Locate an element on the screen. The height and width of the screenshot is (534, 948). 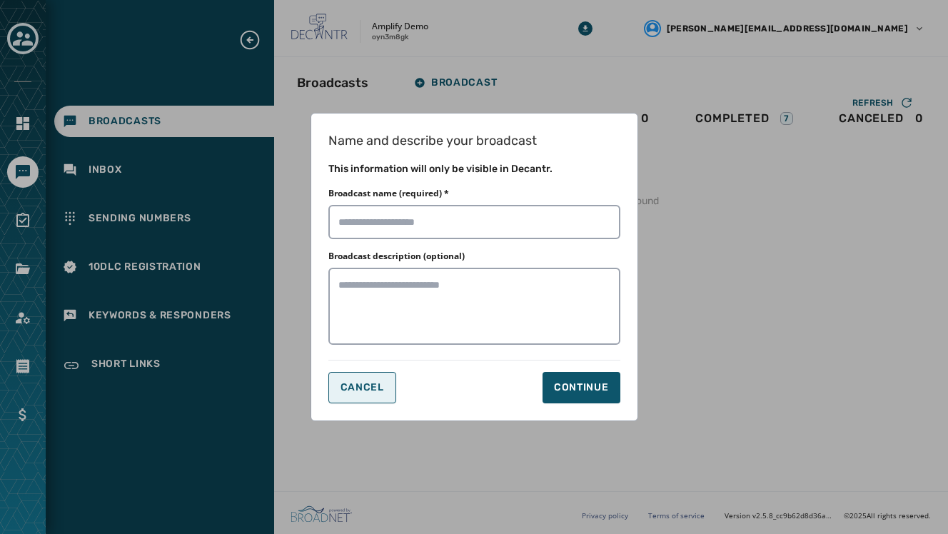
label: Broadcast description (optional) is located at coordinates (396, 256).